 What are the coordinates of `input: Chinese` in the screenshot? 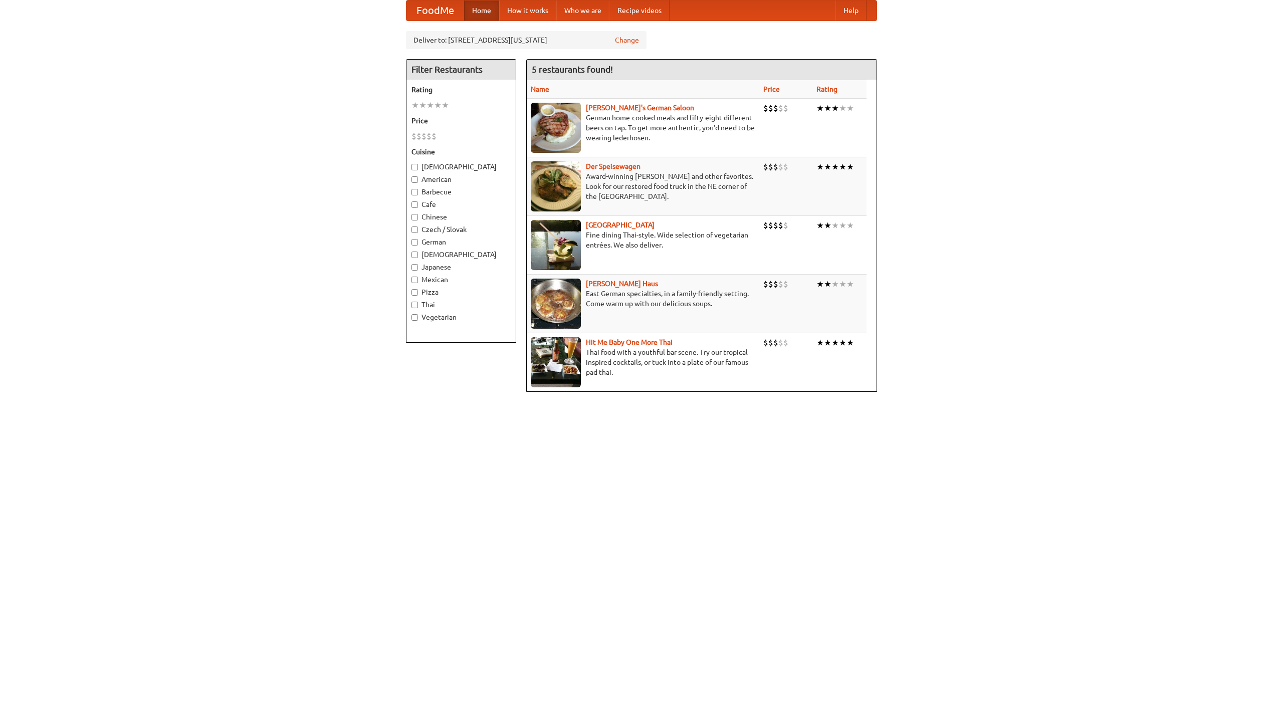 It's located at (414, 217).